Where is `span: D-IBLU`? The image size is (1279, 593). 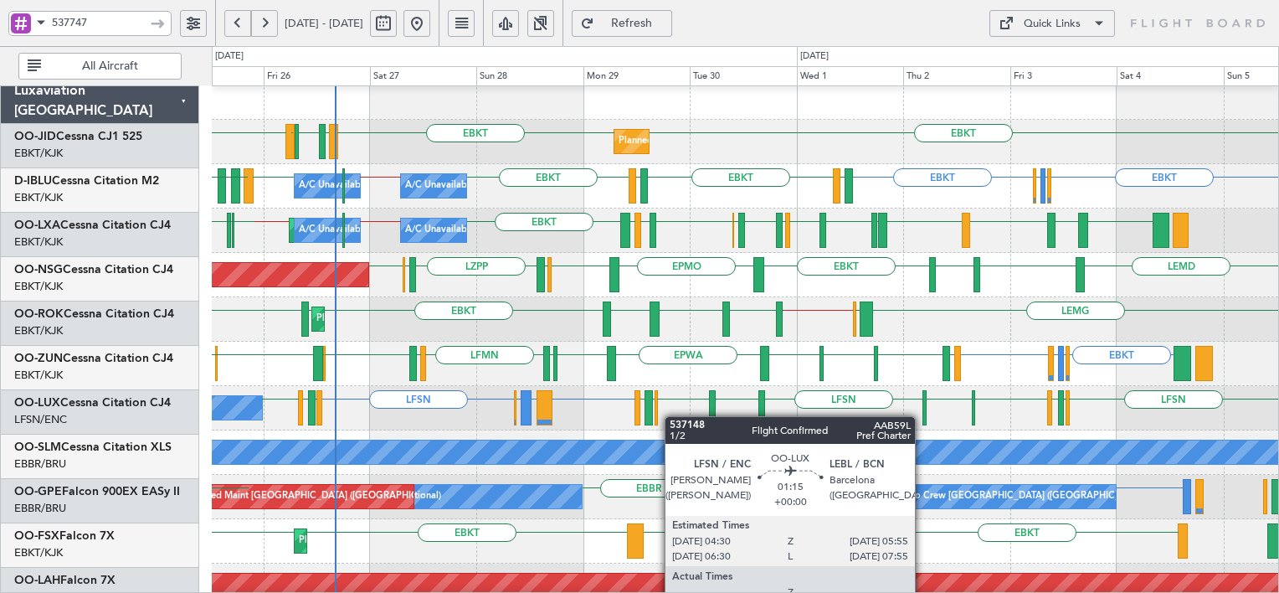 span: D-IBLU is located at coordinates (33, 181).